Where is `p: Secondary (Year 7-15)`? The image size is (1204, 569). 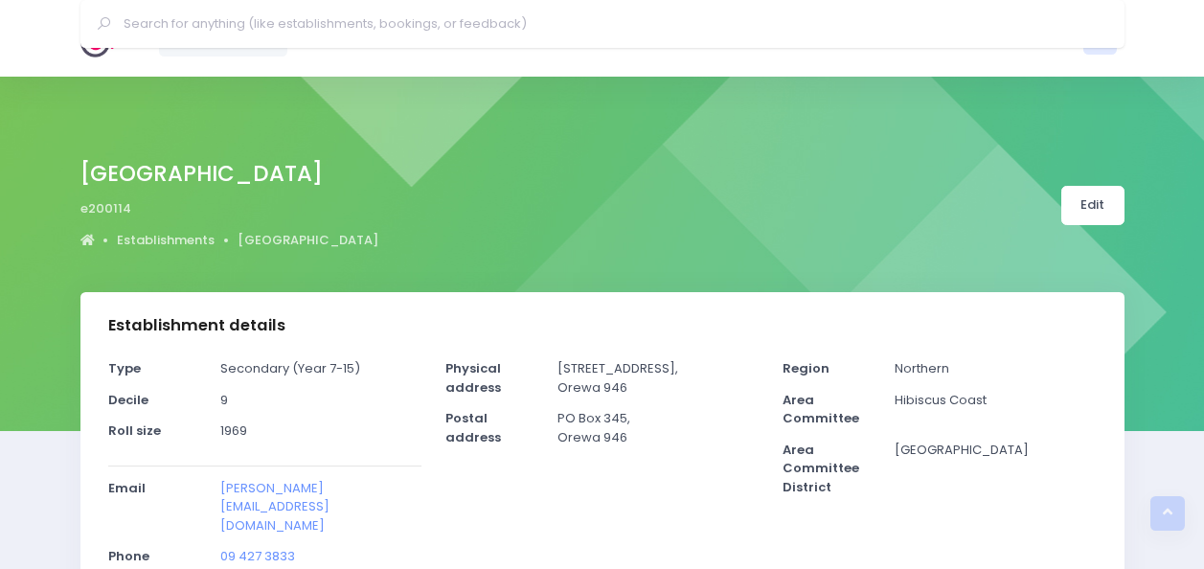 p: Secondary (Year 7-15) is located at coordinates (321, 369).